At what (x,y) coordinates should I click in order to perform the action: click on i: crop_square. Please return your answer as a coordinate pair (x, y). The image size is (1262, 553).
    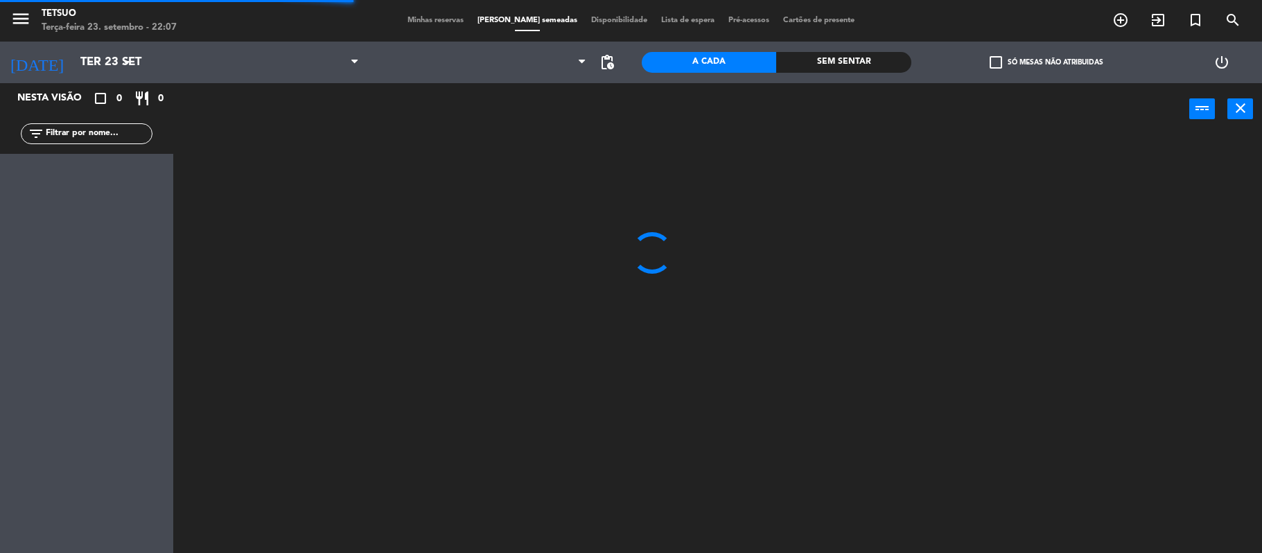
    Looking at the image, I should click on (101, 98).